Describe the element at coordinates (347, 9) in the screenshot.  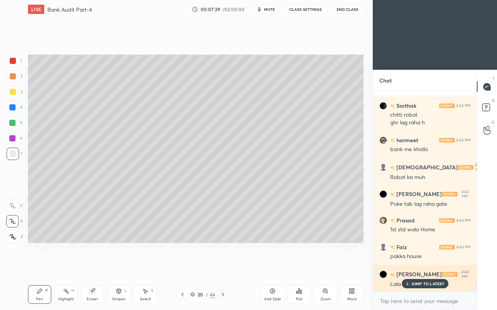
I see `button: End Class` at that location.